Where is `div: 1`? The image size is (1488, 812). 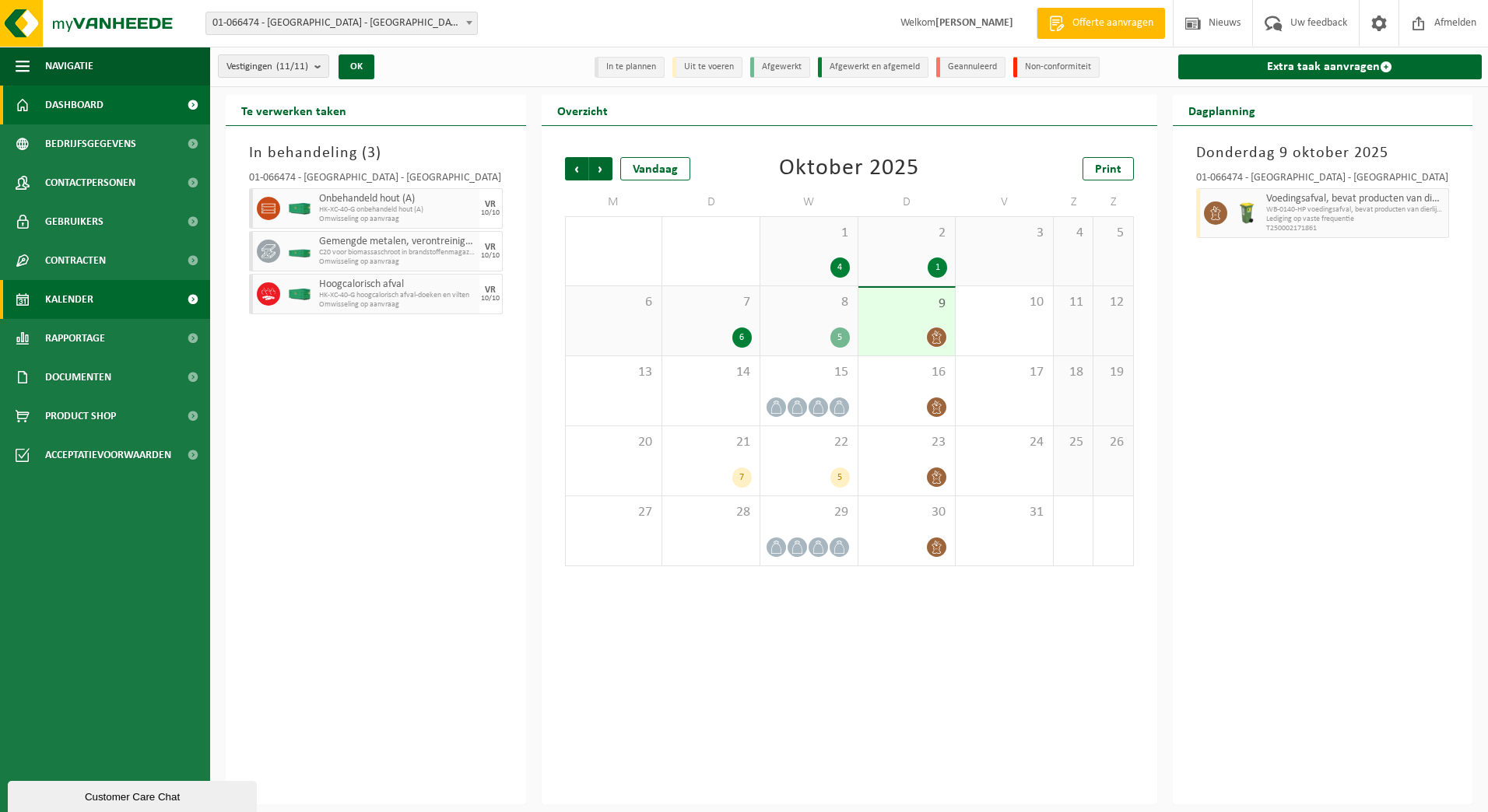 div: 1 is located at coordinates (937, 268).